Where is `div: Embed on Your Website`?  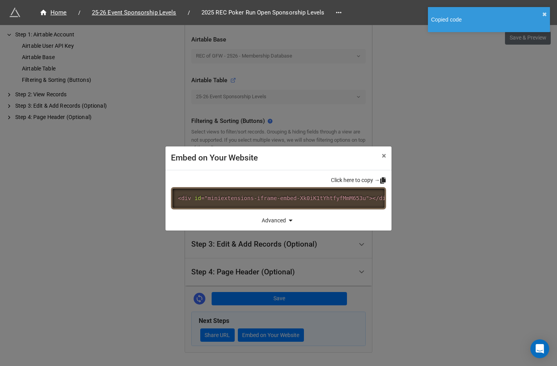
div: Embed on Your Website is located at coordinates (268, 158).